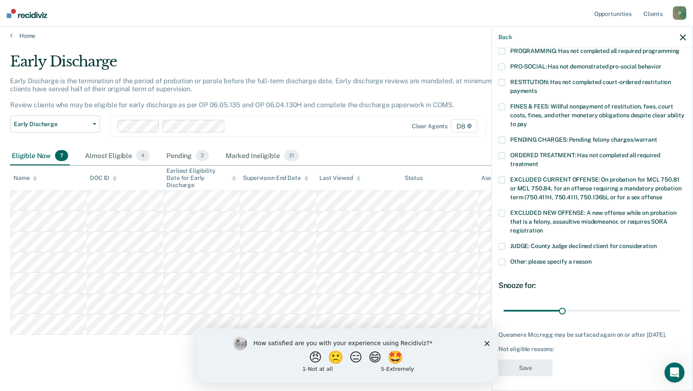 Image resolution: width=693 pixels, height=391 pixels. What do you see at coordinates (224, 40) in the screenshot?
I see `div: 5 - Extremely` at bounding box center [224, 40].